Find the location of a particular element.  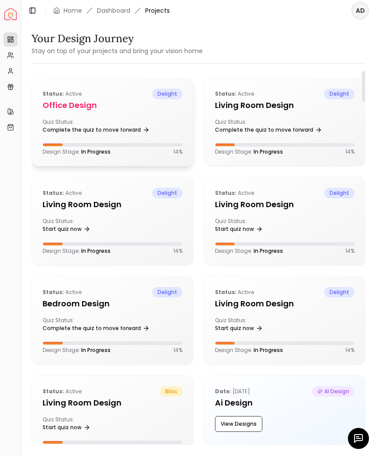

small: Stay on top of your projects and bring your vision home is located at coordinates (117, 51).